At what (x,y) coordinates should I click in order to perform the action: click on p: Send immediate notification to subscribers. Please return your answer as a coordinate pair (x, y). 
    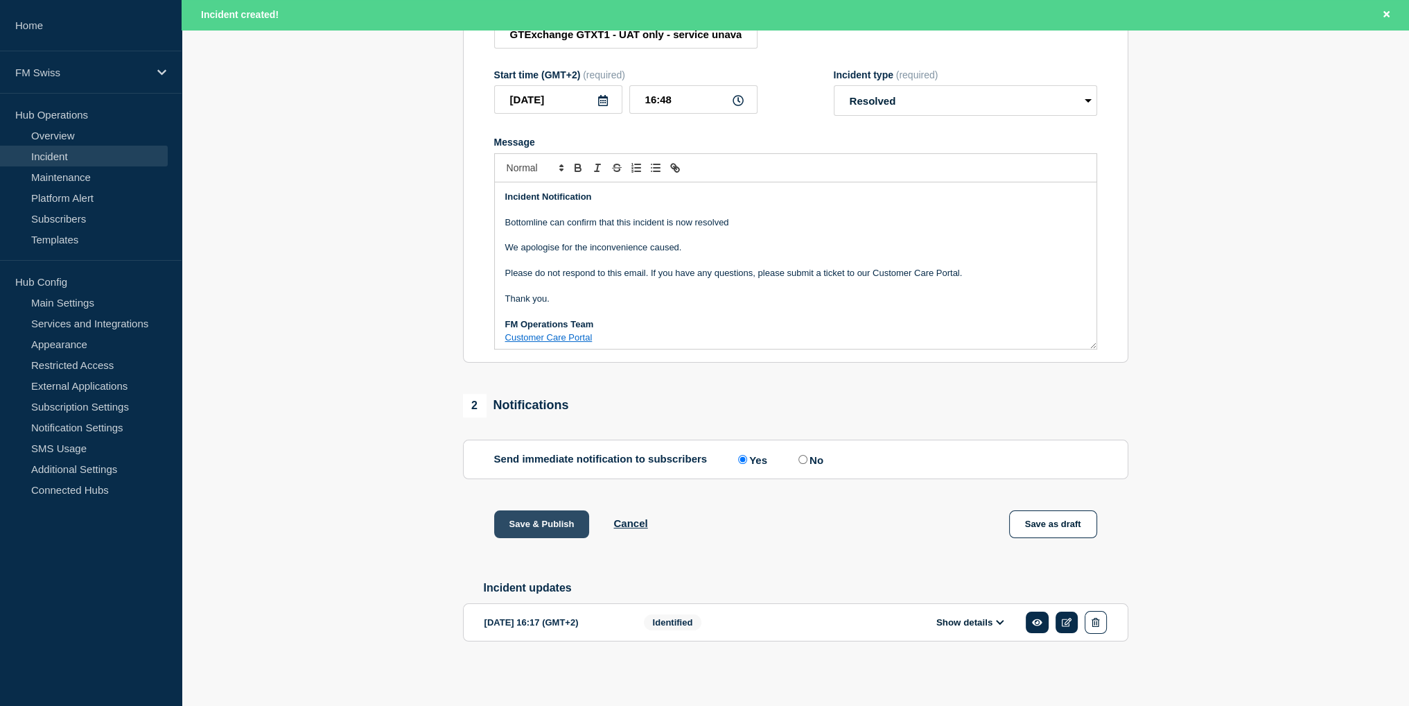
    Looking at the image, I should click on (601, 459).